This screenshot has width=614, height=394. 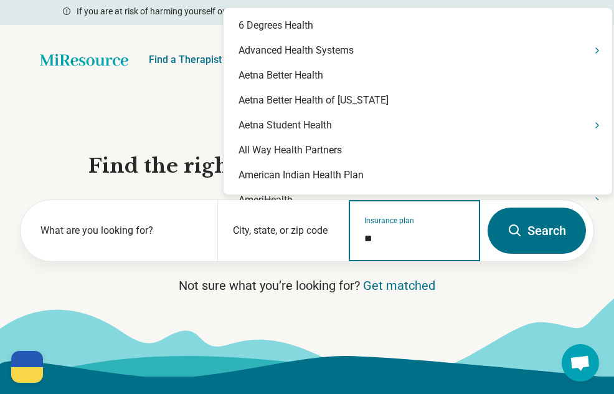 What do you see at coordinates (418, 150) in the screenshot?
I see `div: All Way Health Partners` at bounding box center [418, 150].